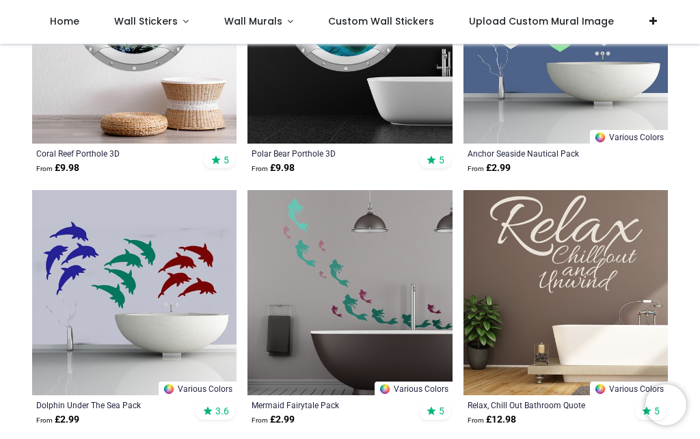 This screenshot has height=439, width=700. What do you see at coordinates (546, 153) in the screenshot?
I see `div: Anchor Seaside Nautical Pack` at bounding box center [546, 153].